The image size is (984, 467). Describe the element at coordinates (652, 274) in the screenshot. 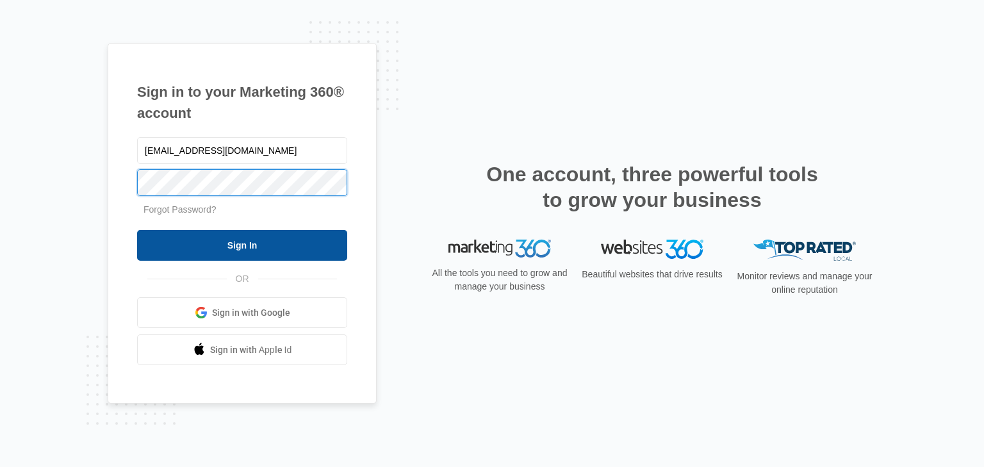

I see `p: Beautiful websites that drive results` at that location.